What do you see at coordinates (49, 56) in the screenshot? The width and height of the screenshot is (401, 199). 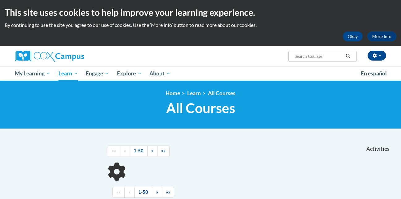 I see `img: Cox Campus` at bounding box center [49, 56].